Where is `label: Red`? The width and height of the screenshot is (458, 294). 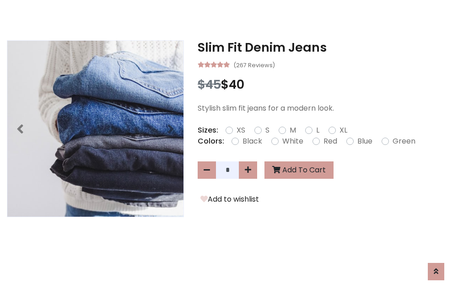
label: Red is located at coordinates (331, 141).